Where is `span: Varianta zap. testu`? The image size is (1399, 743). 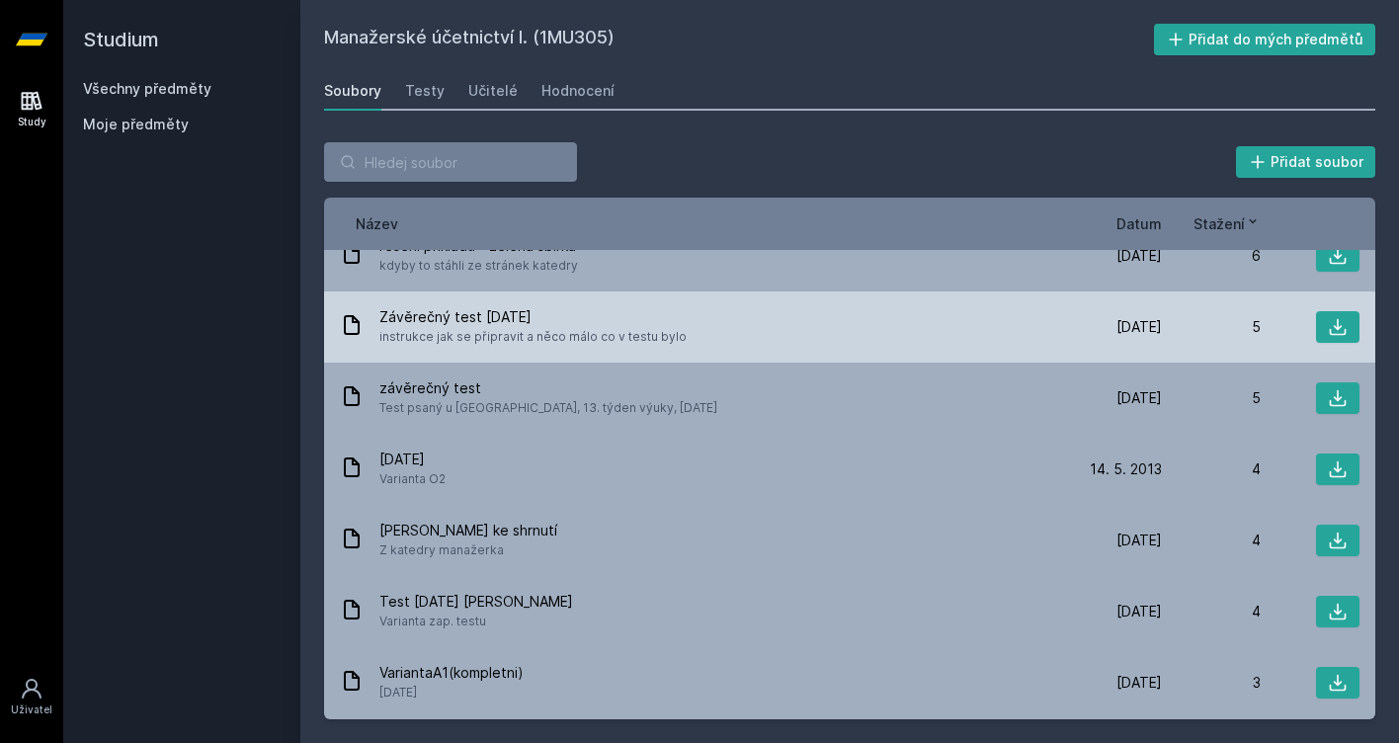
span: Varianta zap. testu is located at coordinates (476, 622).